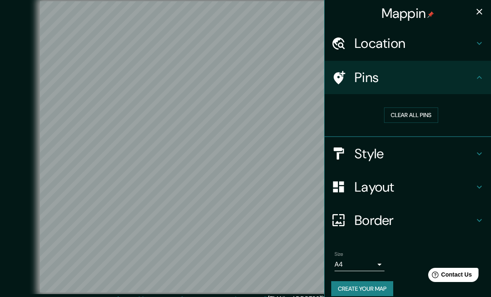 This screenshot has height=297, width=491. I want to click on h4: Border, so click(415, 220).